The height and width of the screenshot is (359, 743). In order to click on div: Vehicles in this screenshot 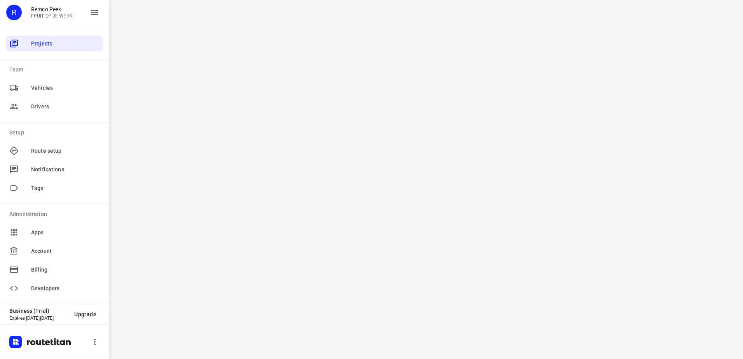, I will do `click(54, 88)`.